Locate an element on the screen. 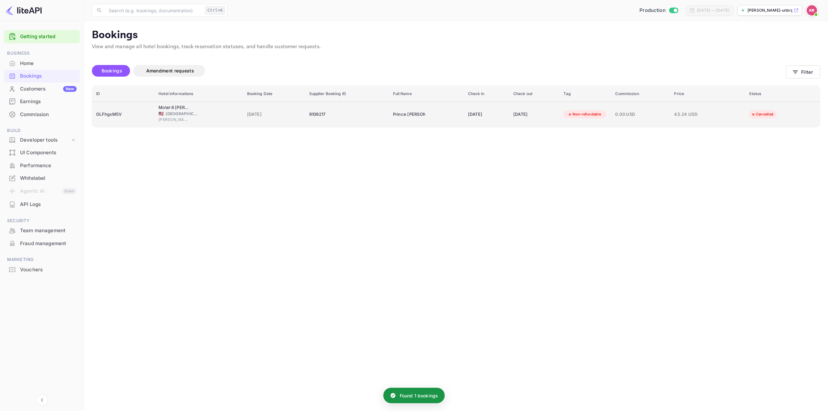  div: Customers is located at coordinates (48, 89).